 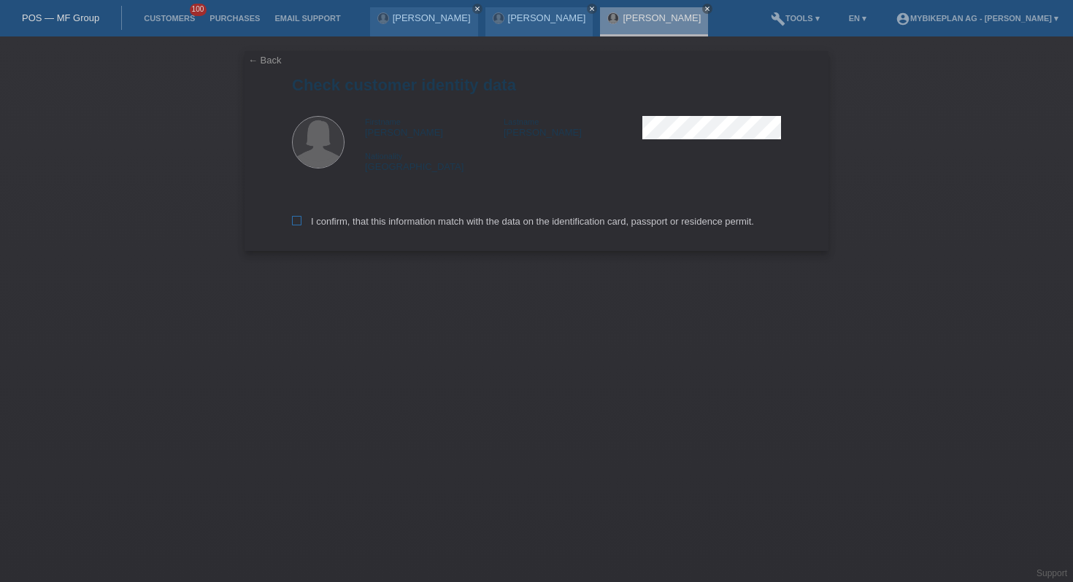 What do you see at coordinates (307, 18) in the screenshot?
I see `a: Email Support` at bounding box center [307, 18].